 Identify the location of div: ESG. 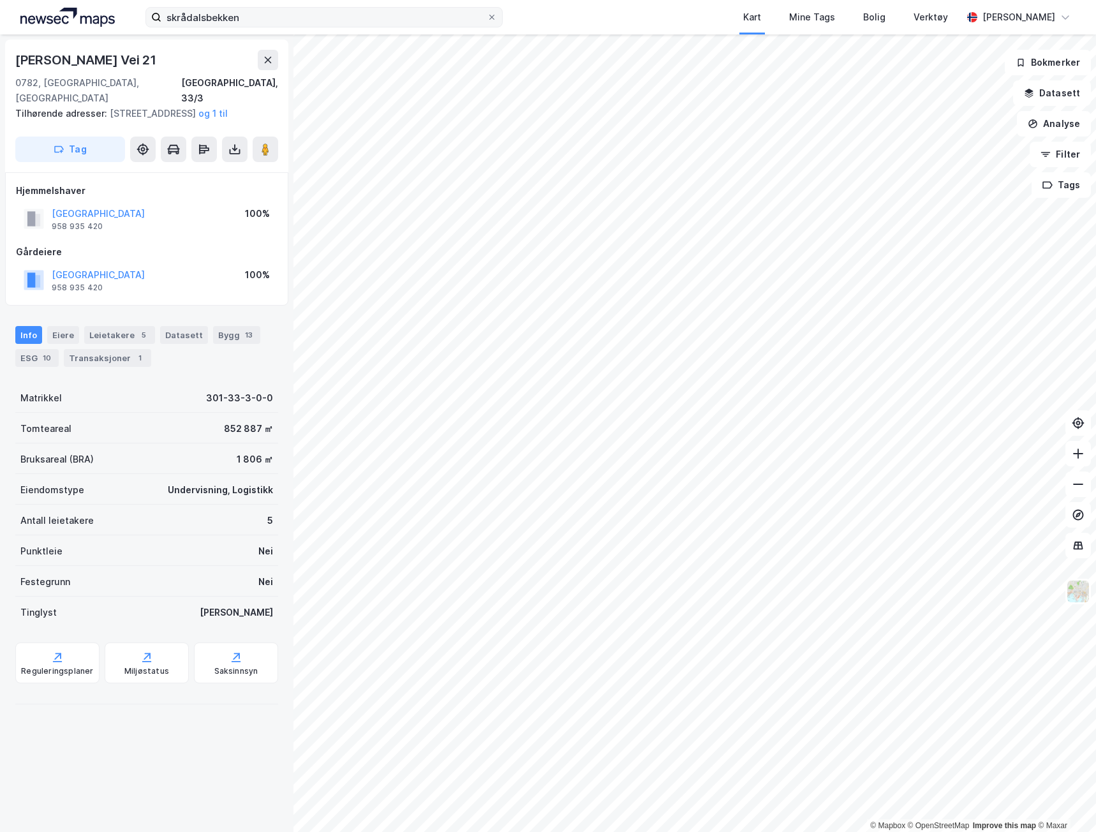
(37, 358).